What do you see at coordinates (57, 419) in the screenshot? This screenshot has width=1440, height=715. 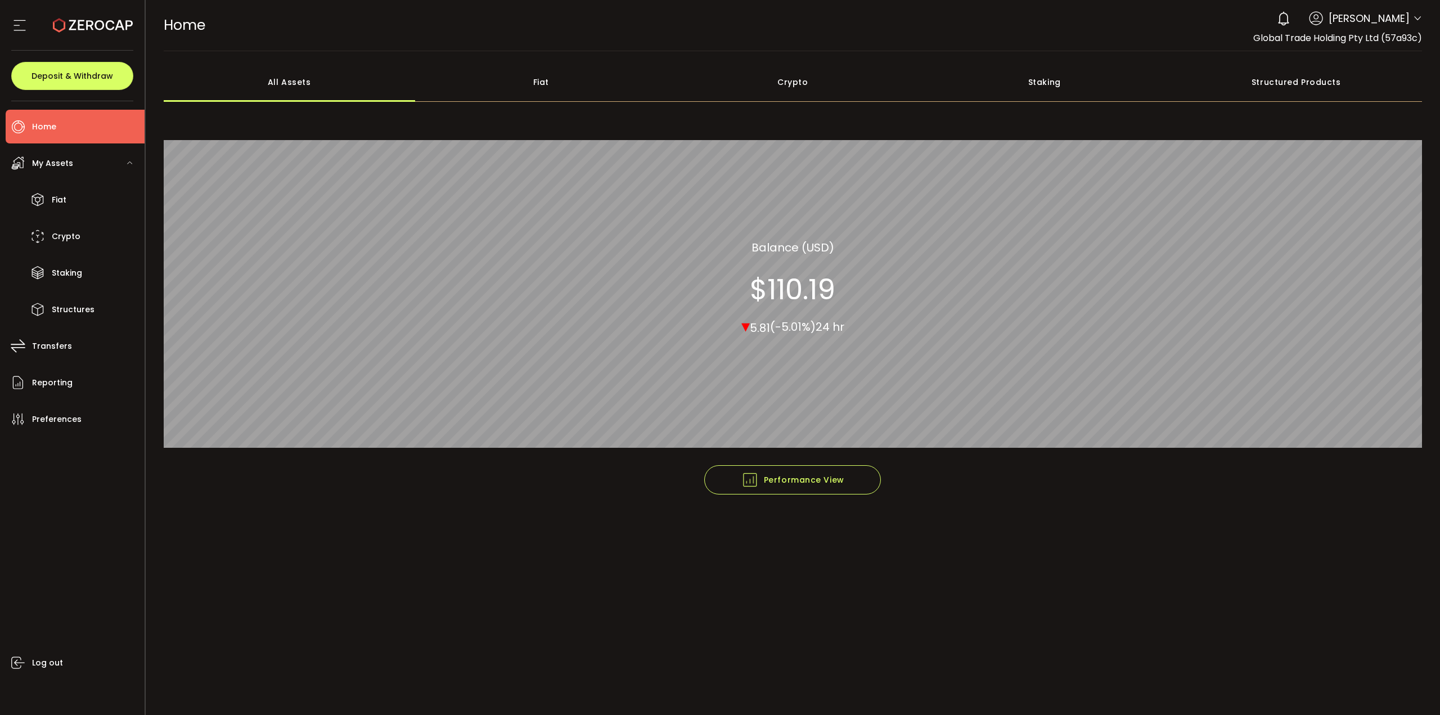 I see `span: Preferences` at bounding box center [57, 419].